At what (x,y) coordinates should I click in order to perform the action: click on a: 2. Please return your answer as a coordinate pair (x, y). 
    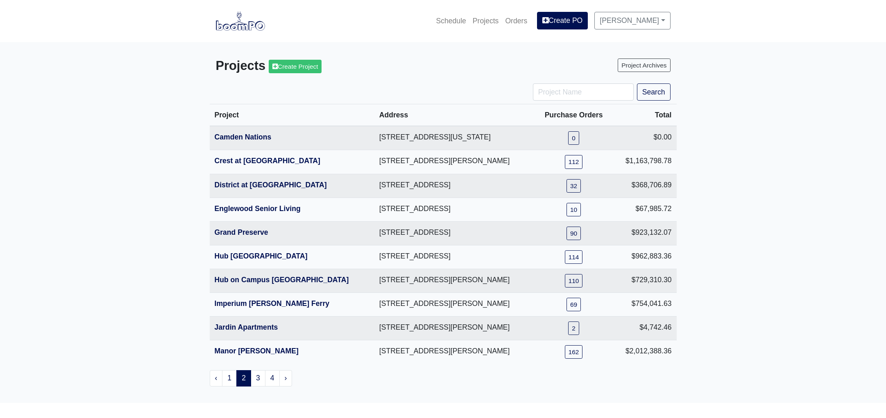
    Looking at the image, I should click on (573, 328).